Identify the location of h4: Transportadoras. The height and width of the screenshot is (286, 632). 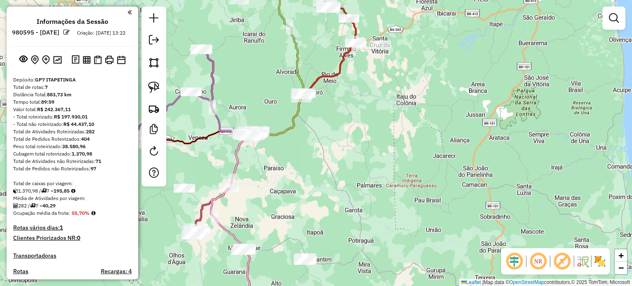
(72, 256).